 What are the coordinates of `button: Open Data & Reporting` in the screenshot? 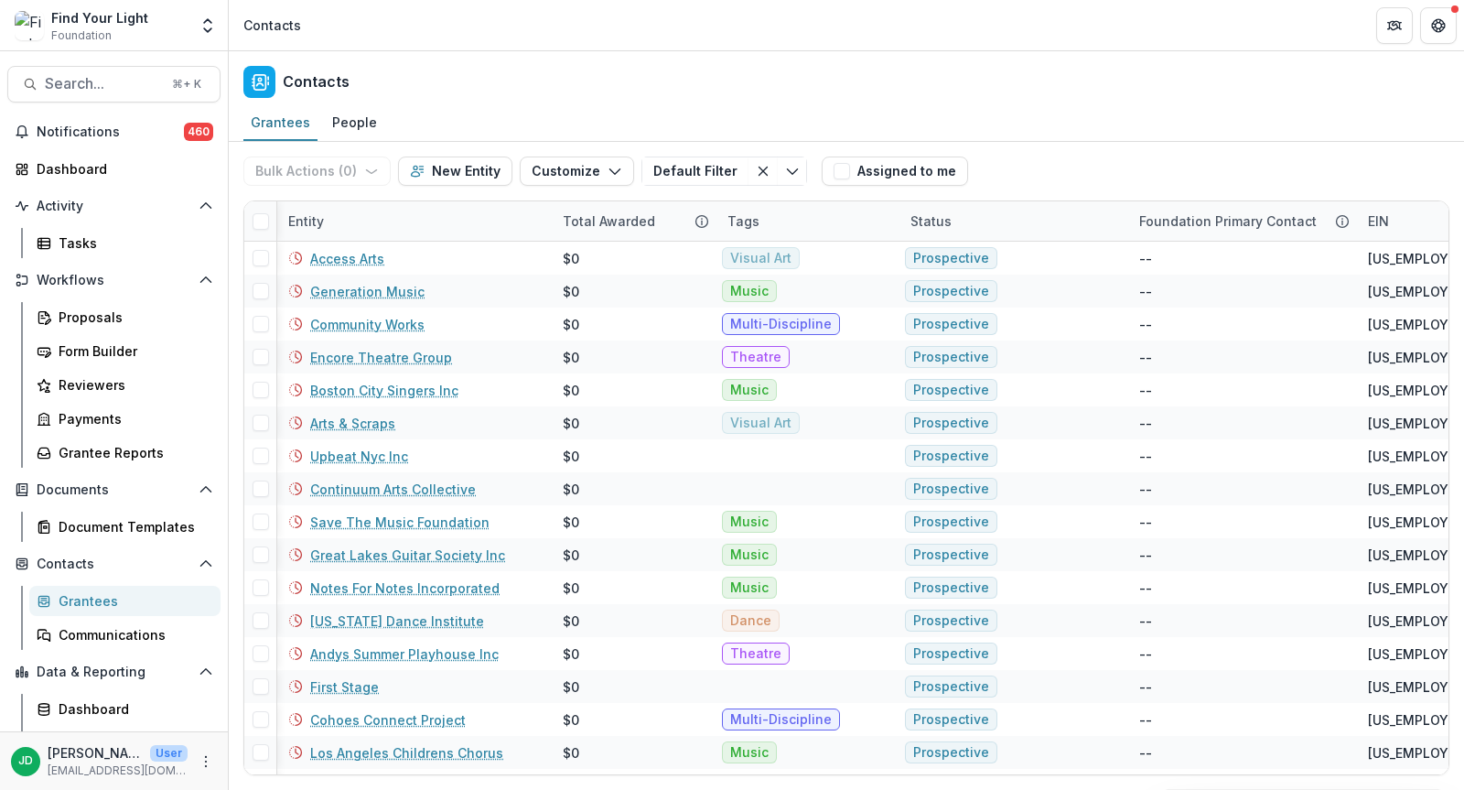 It's located at (113, 672).